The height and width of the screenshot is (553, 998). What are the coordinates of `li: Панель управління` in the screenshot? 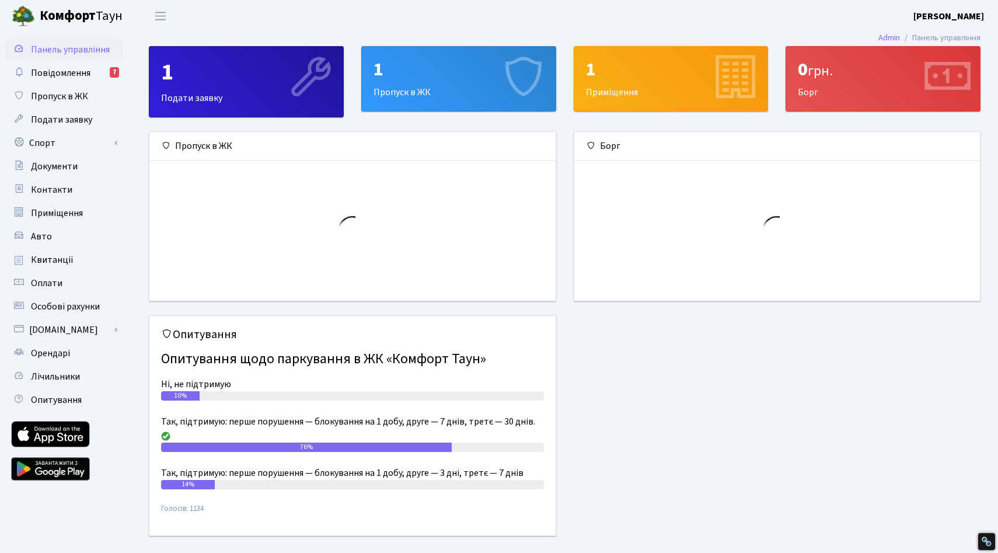 It's located at (941, 38).